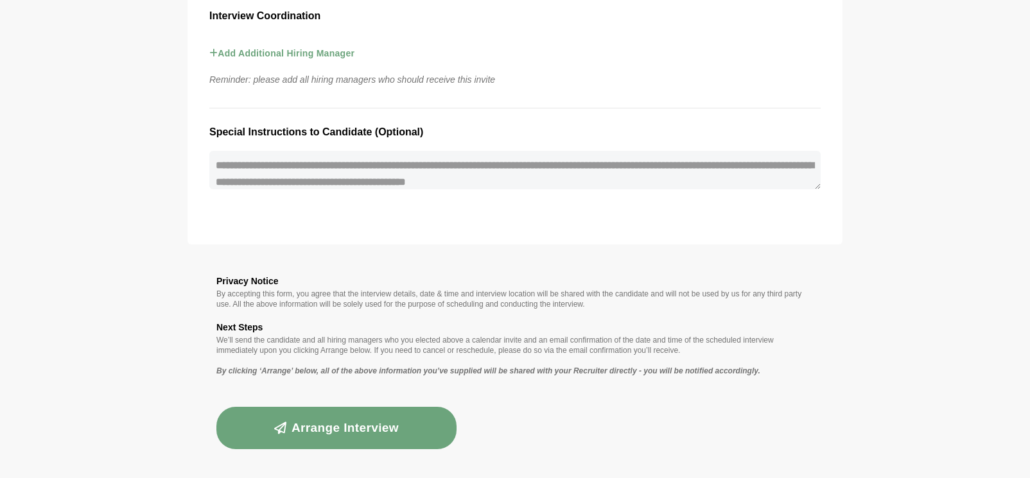 Image resolution: width=1030 pixels, height=478 pixels. What do you see at coordinates (515, 281) in the screenshot?
I see `h3: Privacy Notice` at bounding box center [515, 281].